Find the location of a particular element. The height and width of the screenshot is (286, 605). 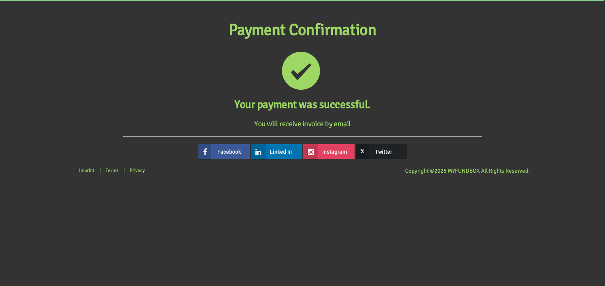

h1: Your payment was successful. is located at coordinates (302, 104).